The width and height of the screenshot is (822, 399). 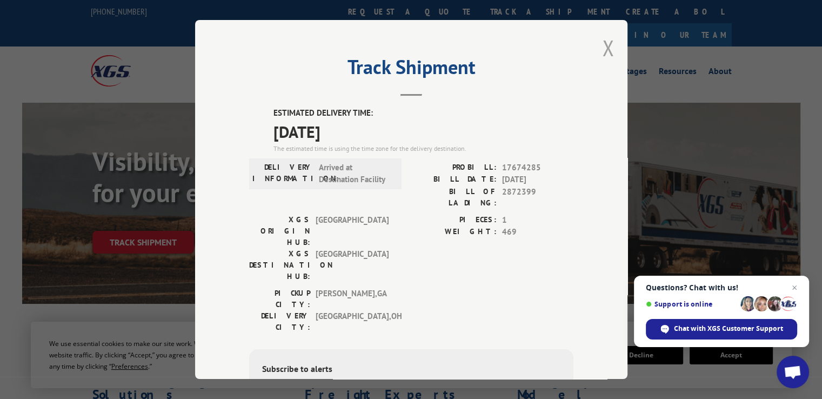 I want to click on span: 469, so click(x=538, y=232).